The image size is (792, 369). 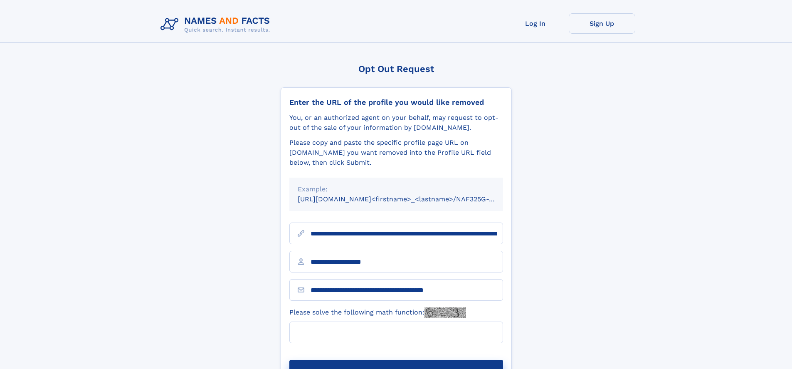 I want to click on div: Example:, so click(x=396, y=189).